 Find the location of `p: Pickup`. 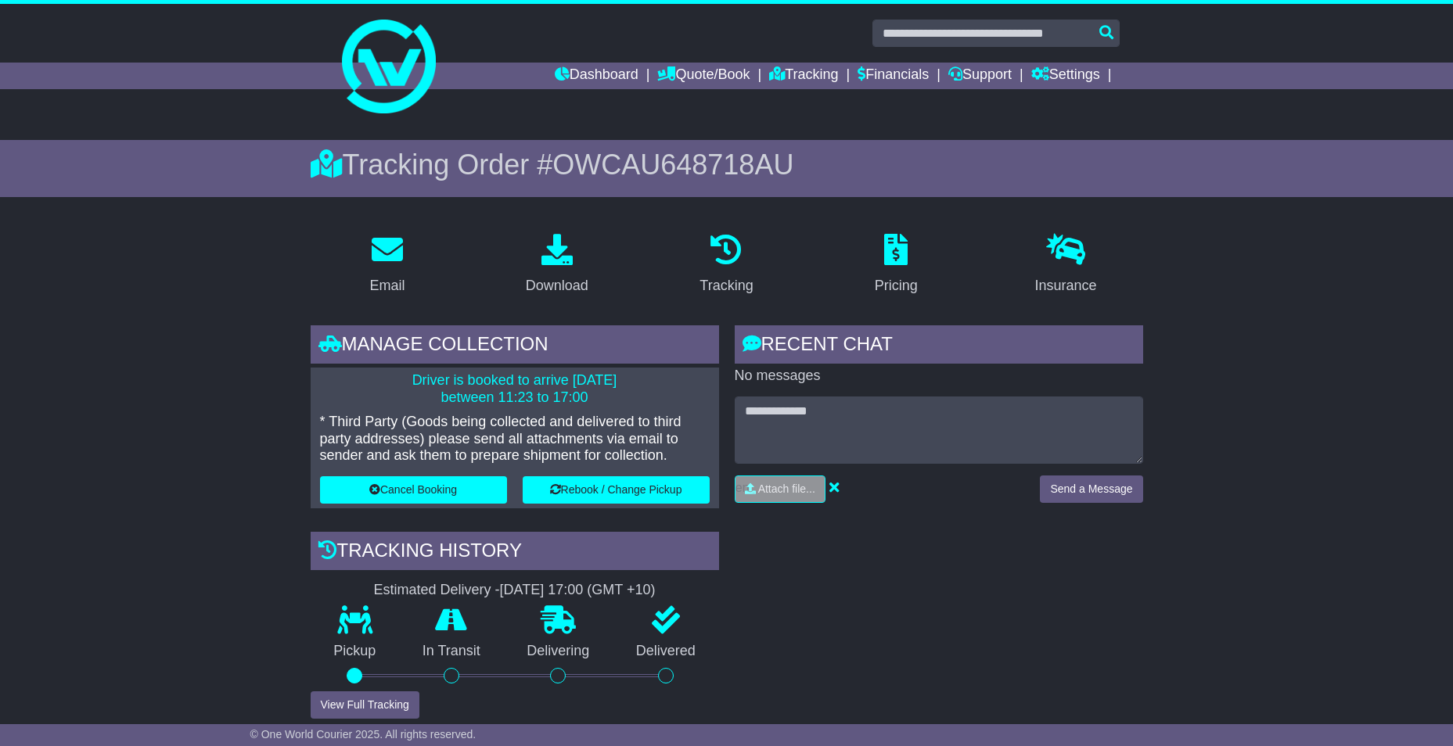

p: Pickup is located at coordinates (355, 652).